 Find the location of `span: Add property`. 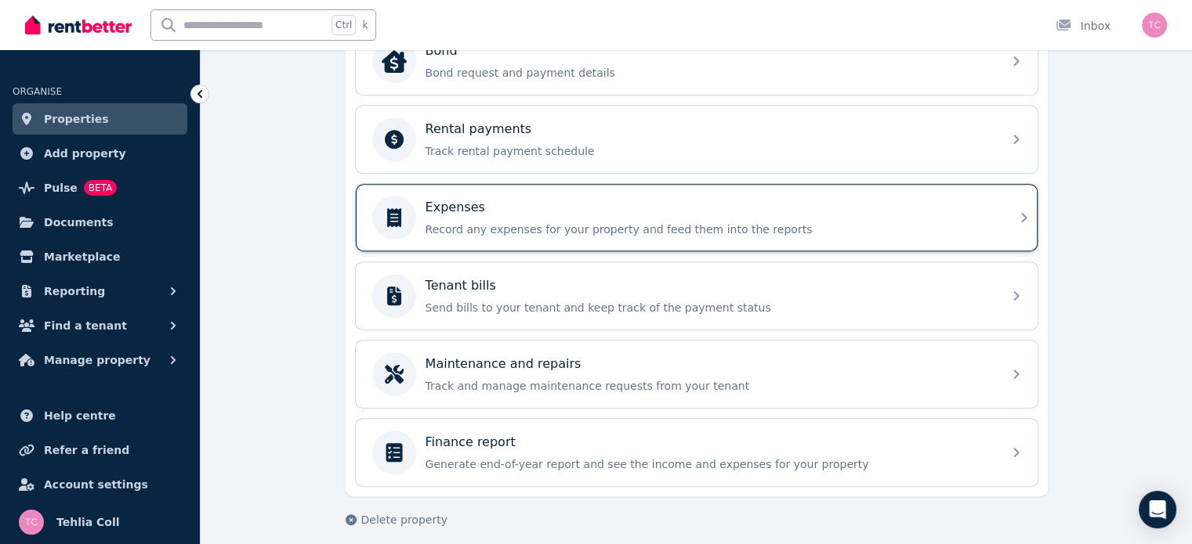

span: Add property is located at coordinates (85, 154).